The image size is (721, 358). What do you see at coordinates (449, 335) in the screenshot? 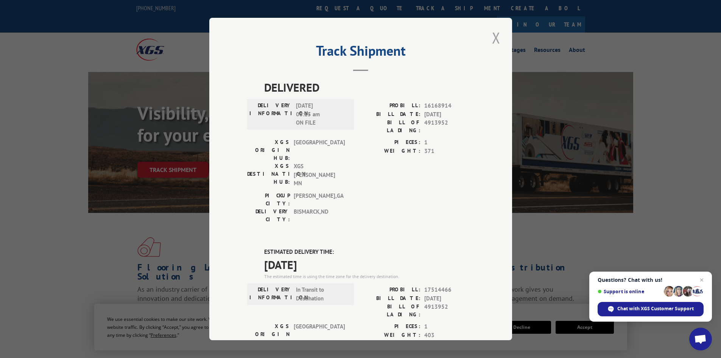
I see `span: 403` at bounding box center [449, 335].